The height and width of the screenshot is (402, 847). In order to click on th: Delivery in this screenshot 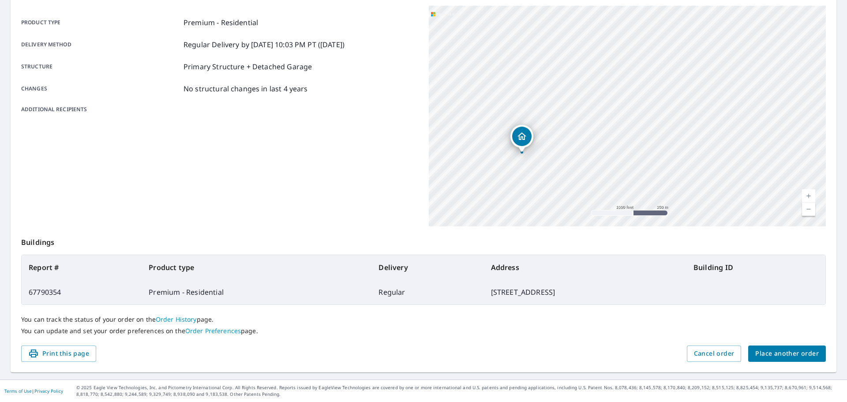, I will do `click(428, 267)`.